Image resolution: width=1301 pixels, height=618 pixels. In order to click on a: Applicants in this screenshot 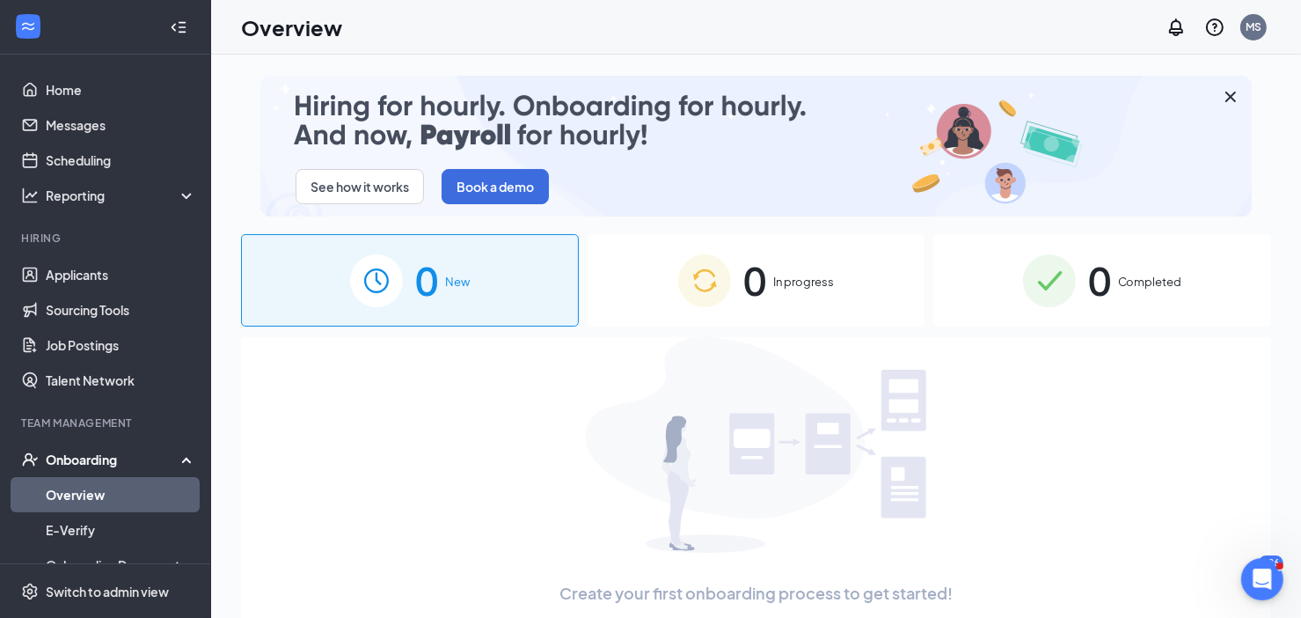, I will do `click(121, 274)`.